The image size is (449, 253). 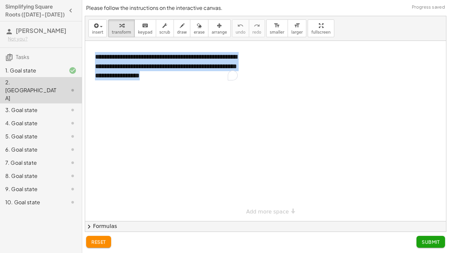 What do you see at coordinates (277, 32) in the screenshot?
I see `span: smaller` at bounding box center [277, 32].